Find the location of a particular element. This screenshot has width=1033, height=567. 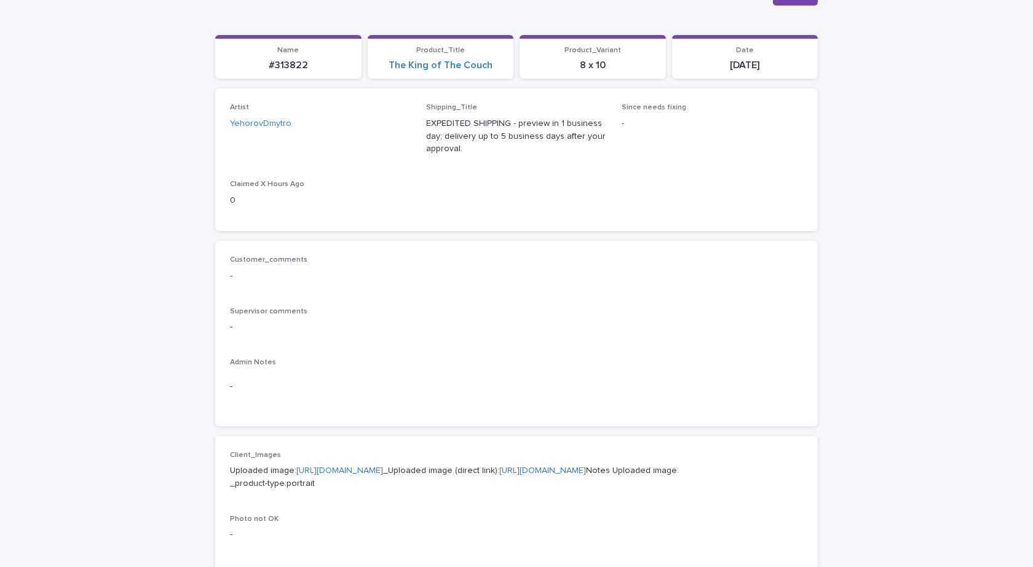

span: Artist is located at coordinates (239, 108).